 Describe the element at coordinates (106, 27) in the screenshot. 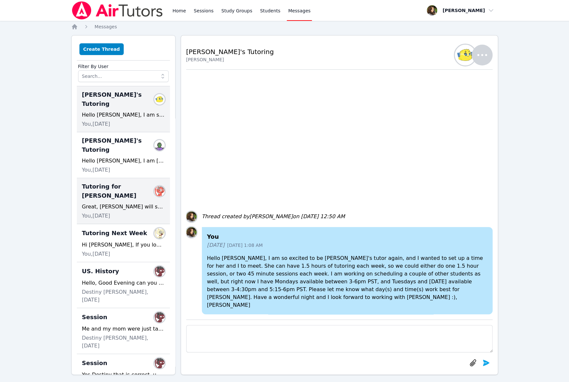

I see `a: Messages` at that location.